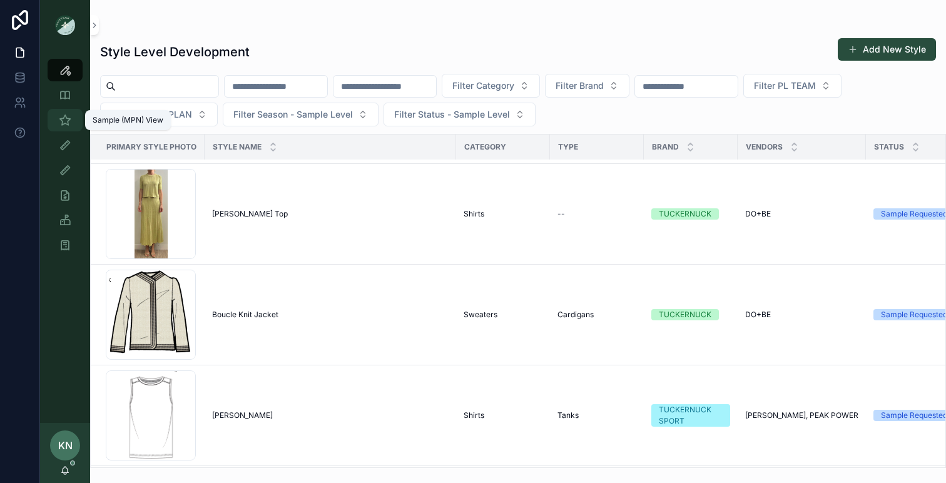 Image resolution: width=946 pixels, height=483 pixels. What do you see at coordinates (690, 415) in the screenshot?
I see `a: TUCKERNUCK SPORT` at bounding box center [690, 415].